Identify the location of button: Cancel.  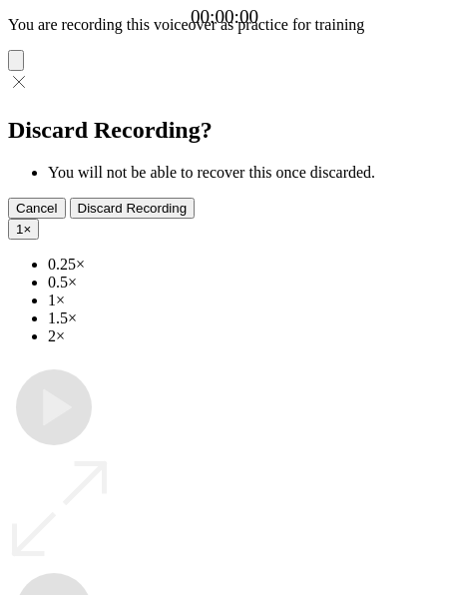
(37, 208).